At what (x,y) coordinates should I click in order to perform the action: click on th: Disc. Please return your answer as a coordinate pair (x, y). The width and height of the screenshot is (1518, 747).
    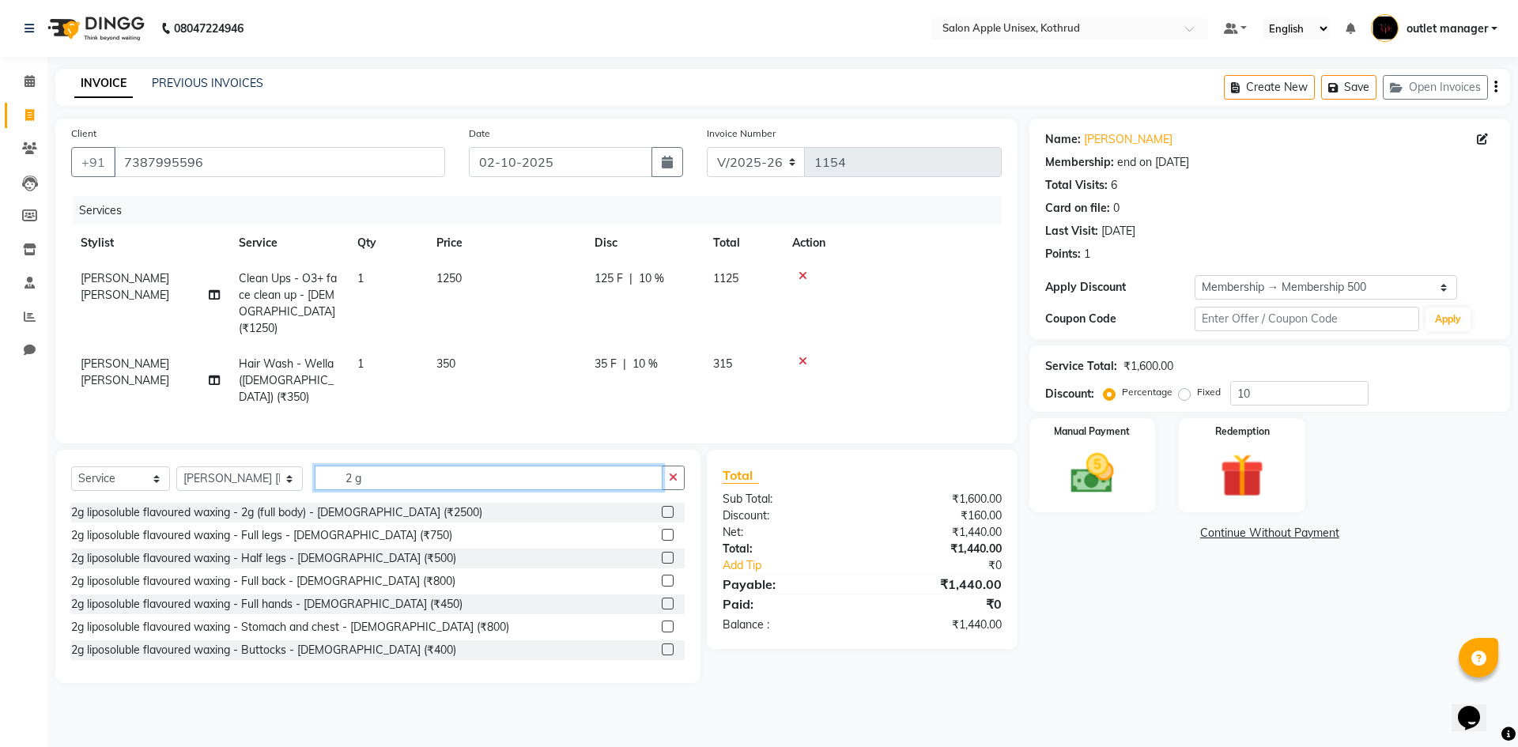
    Looking at the image, I should click on (645, 243).